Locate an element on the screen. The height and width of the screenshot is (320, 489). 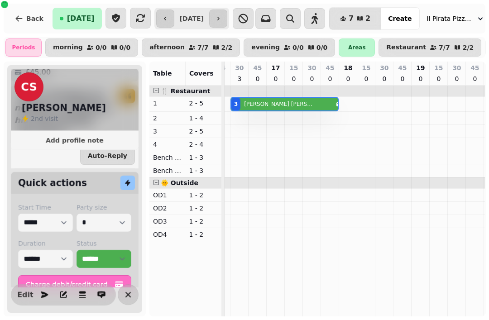
span: CS is located at coordinates (29, 87).